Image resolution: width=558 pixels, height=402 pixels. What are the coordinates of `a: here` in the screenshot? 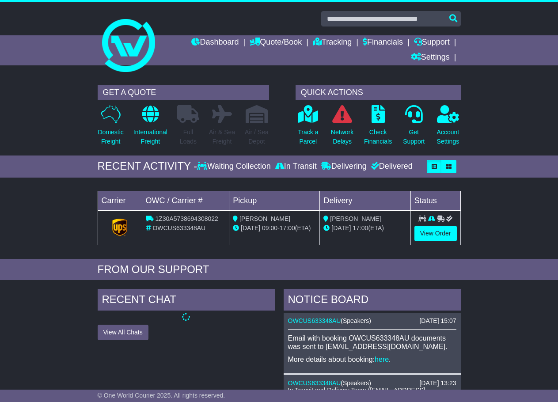 It's located at (382, 359).